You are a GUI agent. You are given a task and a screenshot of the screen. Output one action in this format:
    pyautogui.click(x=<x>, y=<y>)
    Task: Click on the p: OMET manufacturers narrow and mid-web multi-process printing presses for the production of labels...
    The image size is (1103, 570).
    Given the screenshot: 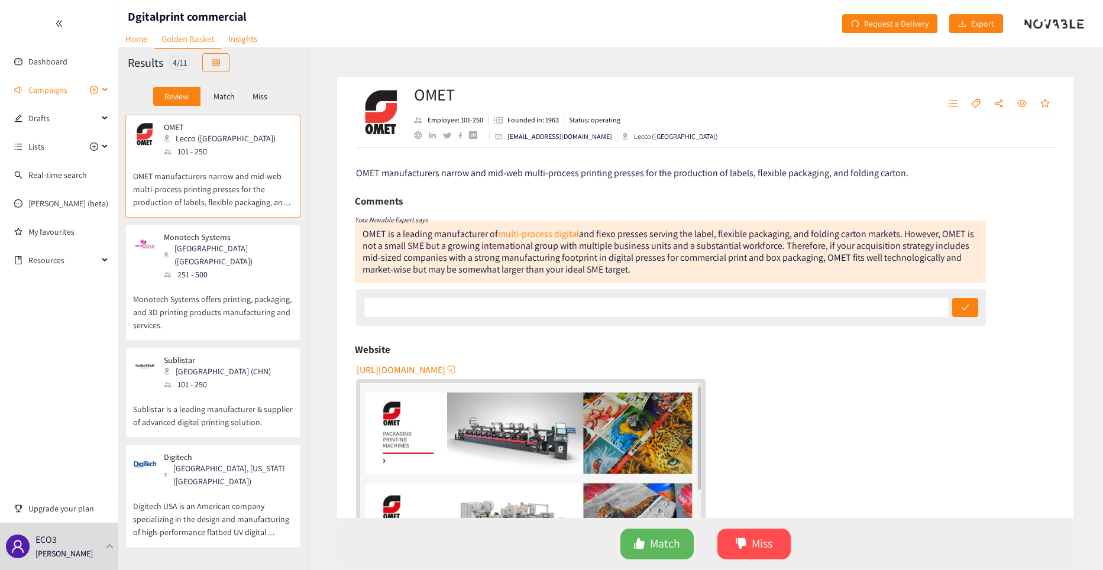 What is the action you would take?
    pyautogui.click(x=213, y=183)
    